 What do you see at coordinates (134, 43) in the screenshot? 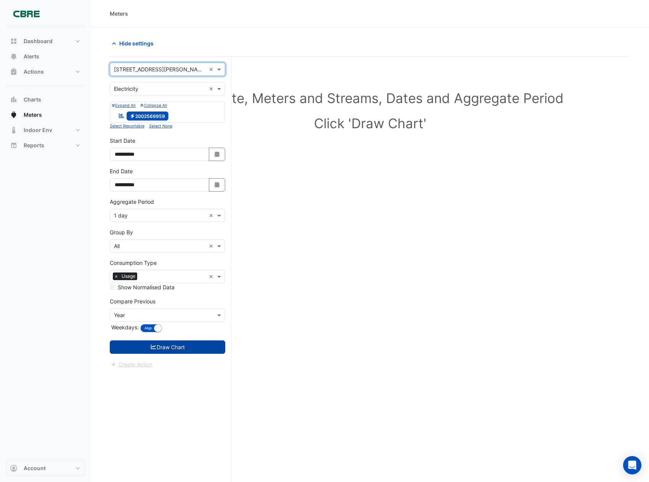
I see `button: Hide settings` at bounding box center [134, 43].